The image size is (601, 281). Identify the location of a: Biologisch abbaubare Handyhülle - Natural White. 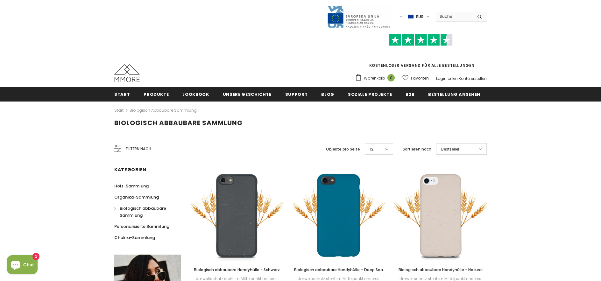
(441, 270).